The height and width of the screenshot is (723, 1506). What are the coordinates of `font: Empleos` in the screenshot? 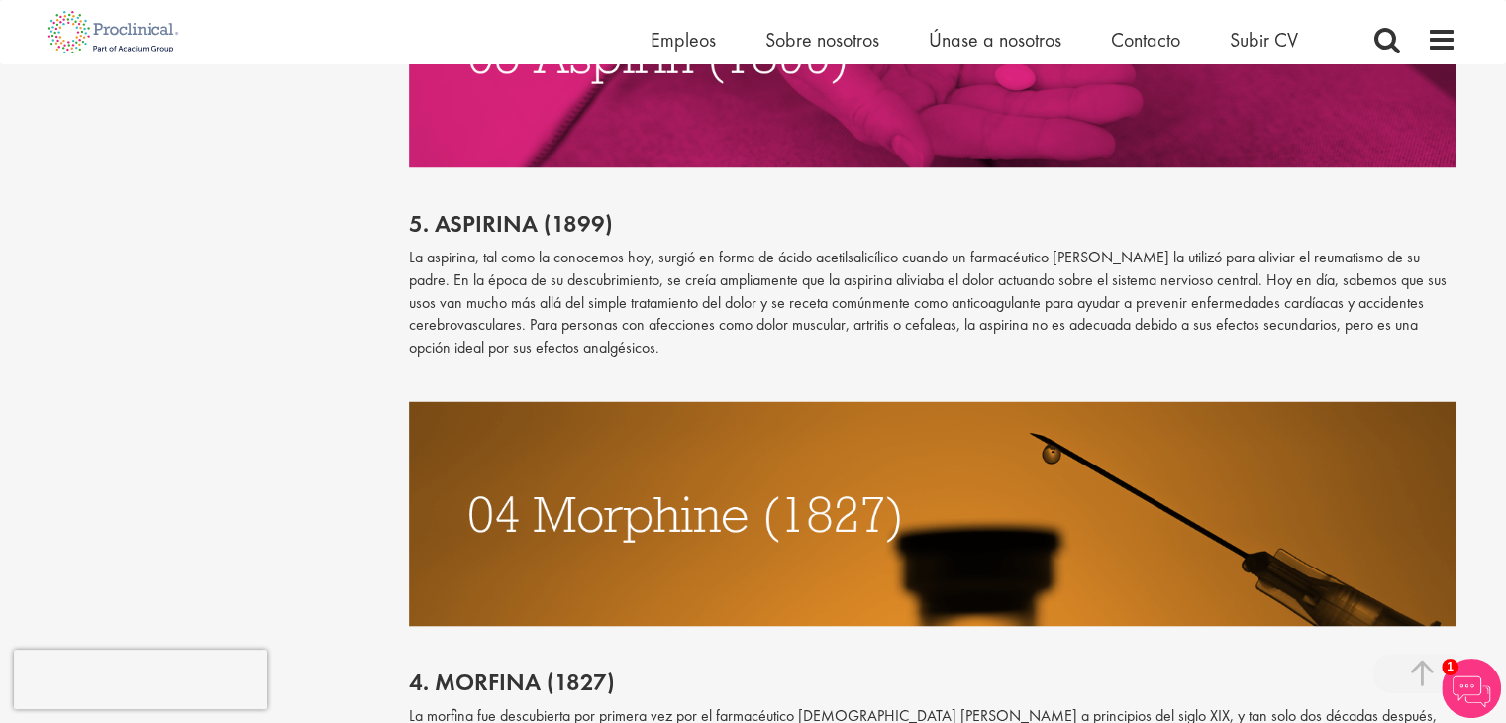 It's located at (683, 40).